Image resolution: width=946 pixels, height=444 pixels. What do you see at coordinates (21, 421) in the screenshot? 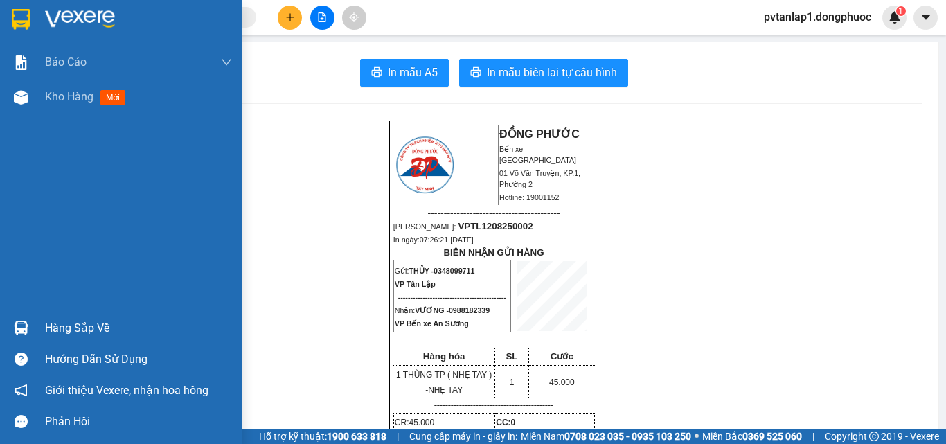
I see `span: message` at bounding box center [21, 421].